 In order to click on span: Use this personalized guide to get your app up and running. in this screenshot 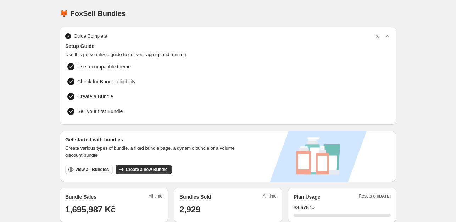, I will do `click(228, 55)`.